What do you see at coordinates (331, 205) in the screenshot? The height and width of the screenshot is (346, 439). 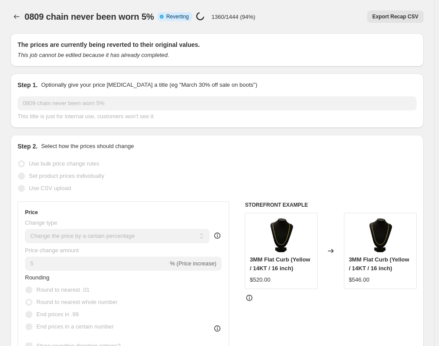 I see `h6: STOREFRONT EXAMPLE` at bounding box center [331, 205].